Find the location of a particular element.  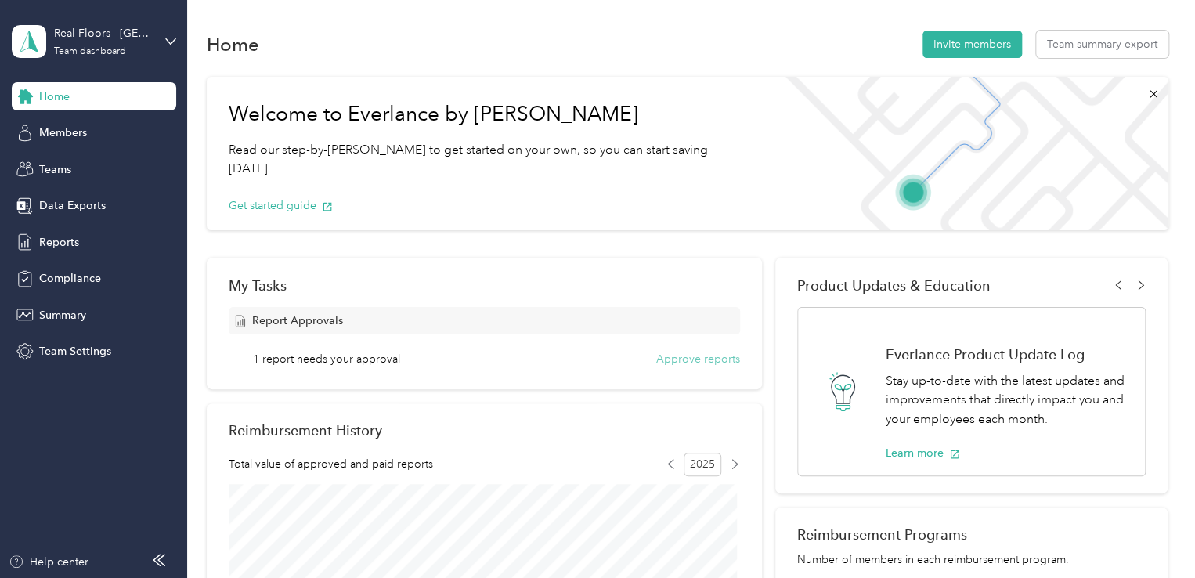

div: My Tasks is located at coordinates (484, 285).